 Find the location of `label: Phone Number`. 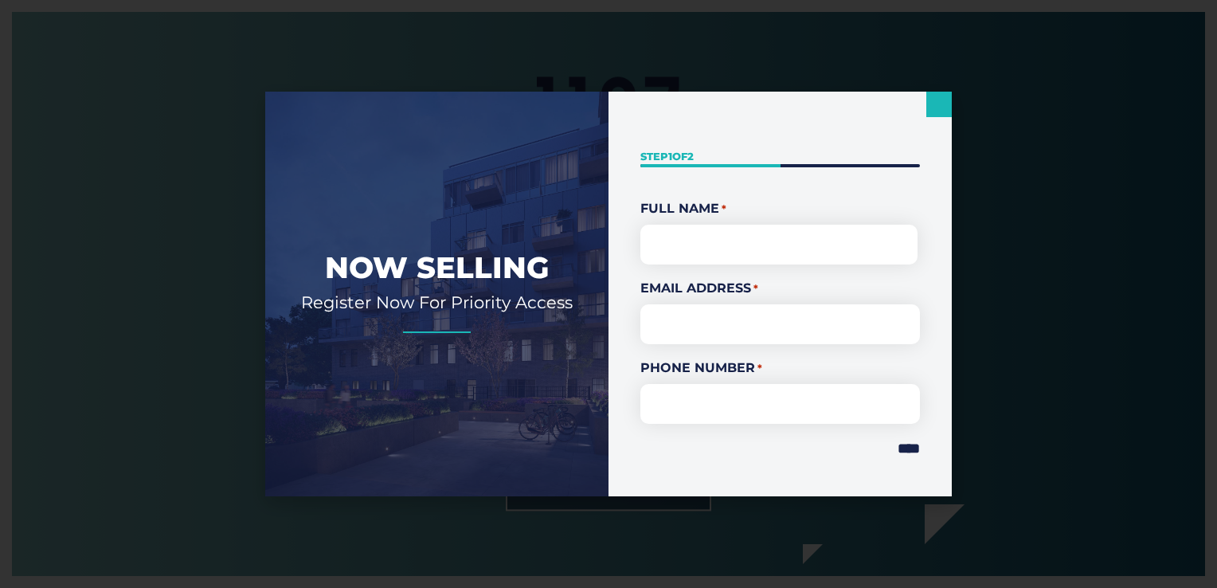

label: Phone Number is located at coordinates (779, 368).